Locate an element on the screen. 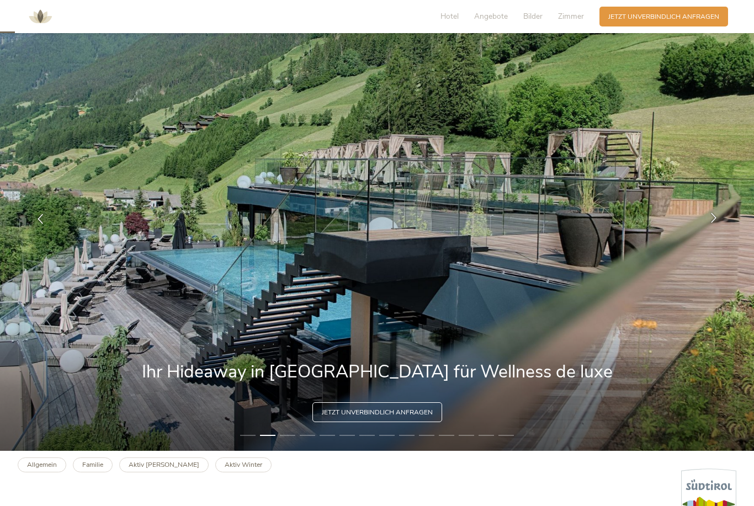 The height and width of the screenshot is (506, 754). a: Allgemein is located at coordinates (42, 465).